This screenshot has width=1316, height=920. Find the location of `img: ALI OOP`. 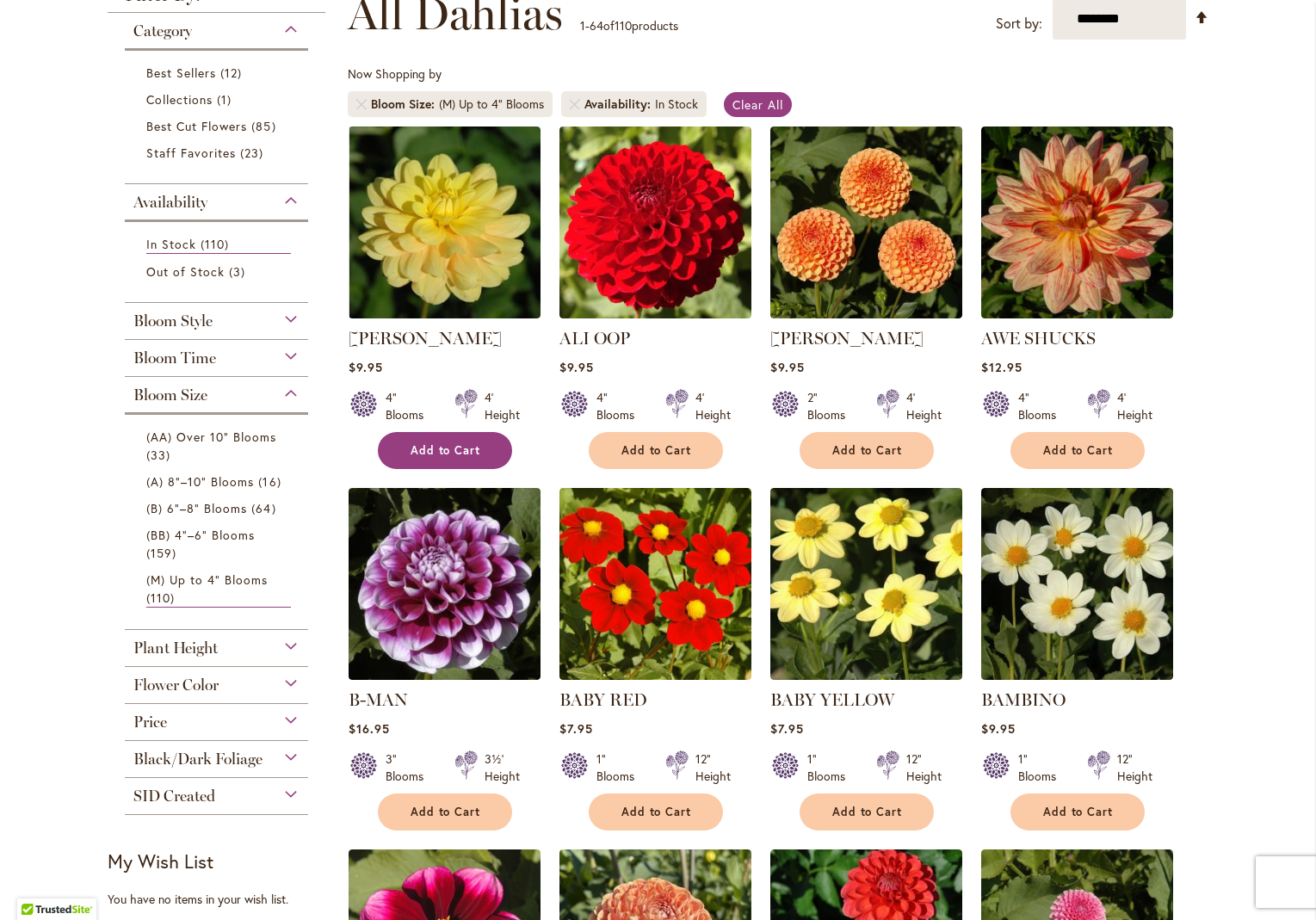

img: ALI OOP is located at coordinates (655, 222).